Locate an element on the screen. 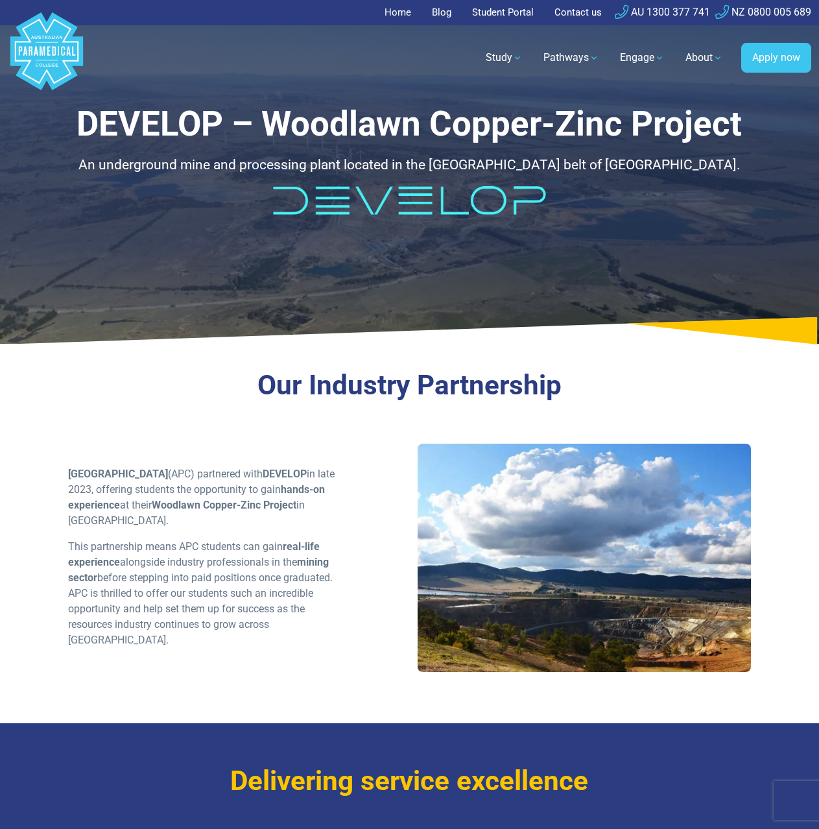 The width and height of the screenshot is (819, 829). h1: DEVELOP – Woodlawn Copper-Zinc Project is located at coordinates (409, 124).